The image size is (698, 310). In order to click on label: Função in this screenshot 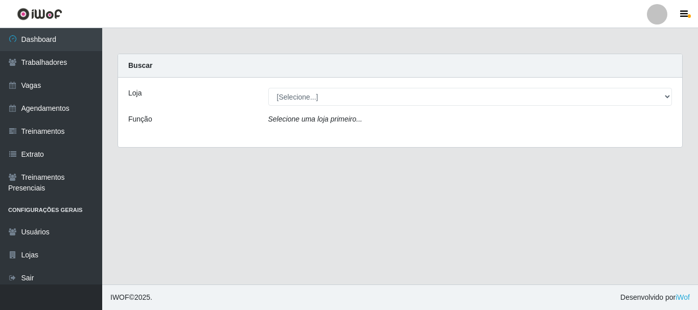, I will do `click(140, 119)`.